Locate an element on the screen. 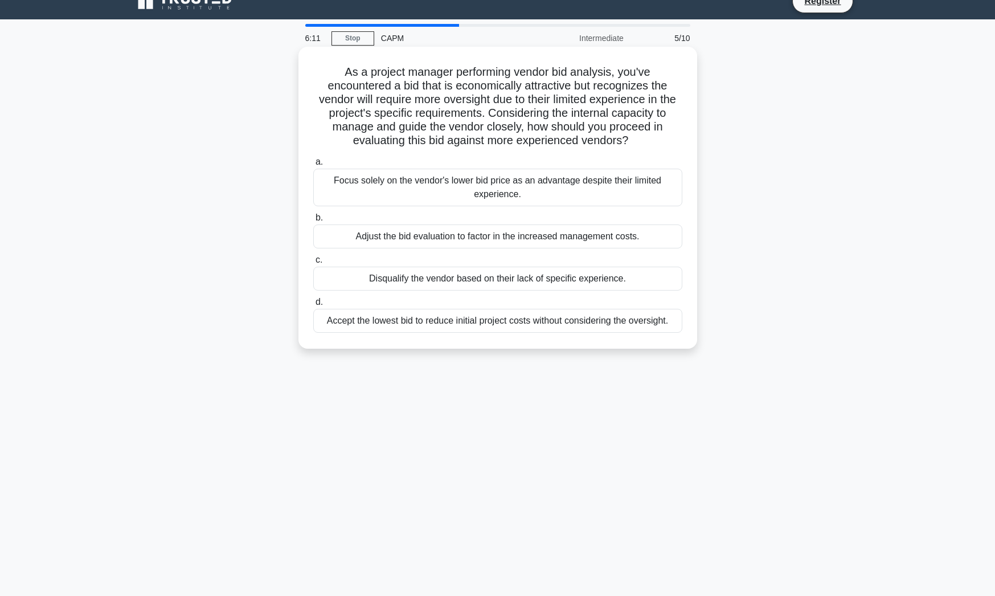 This screenshot has height=596, width=995. div: 6:11 is located at coordinates (315, 38).